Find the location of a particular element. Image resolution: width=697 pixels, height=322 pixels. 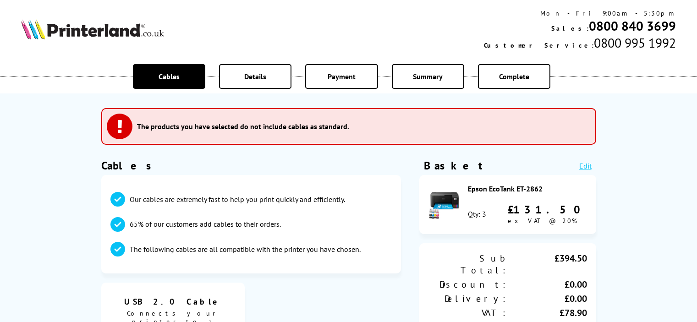

span: Complete is located at coordinates (514, 77).